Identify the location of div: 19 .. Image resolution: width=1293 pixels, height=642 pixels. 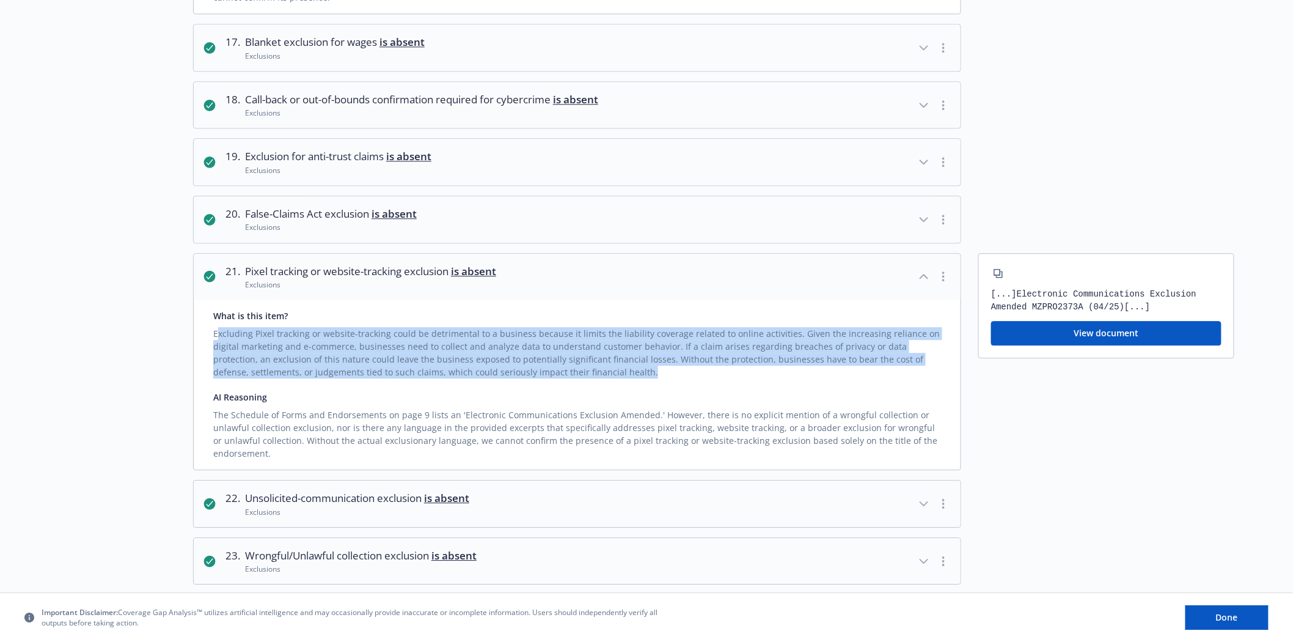
(233, 162).